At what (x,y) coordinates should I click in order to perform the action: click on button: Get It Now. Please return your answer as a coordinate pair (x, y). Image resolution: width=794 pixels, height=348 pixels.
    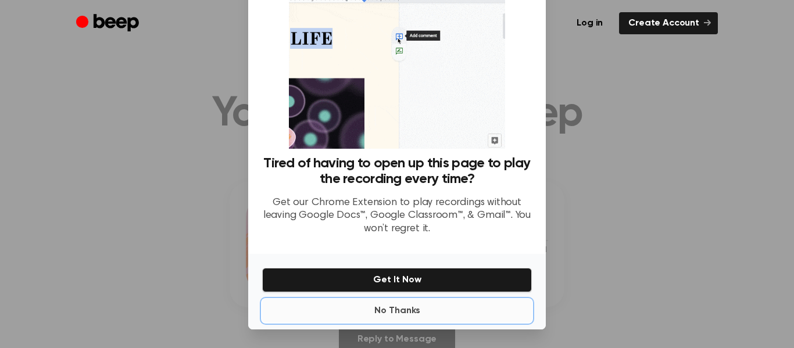
    Looking at the image, I should click on (397, 280).